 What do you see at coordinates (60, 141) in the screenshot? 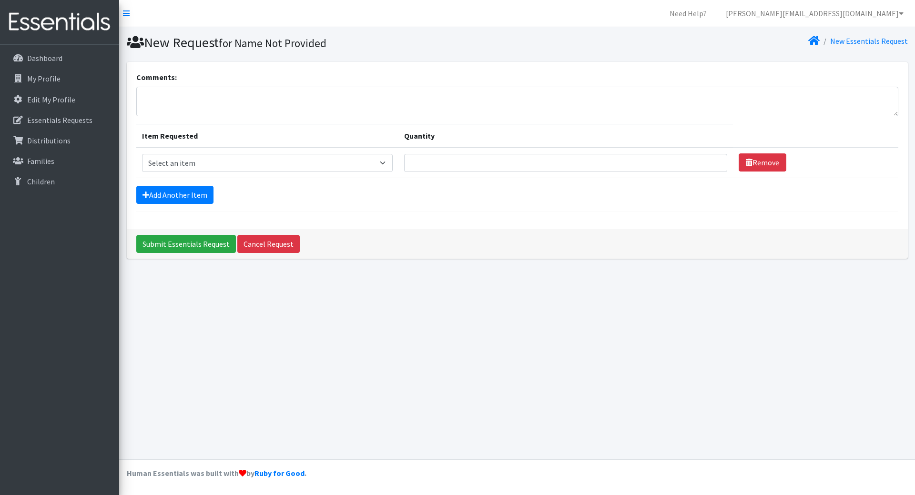
I see `a: Distributions` at bounding box center [60, 141].